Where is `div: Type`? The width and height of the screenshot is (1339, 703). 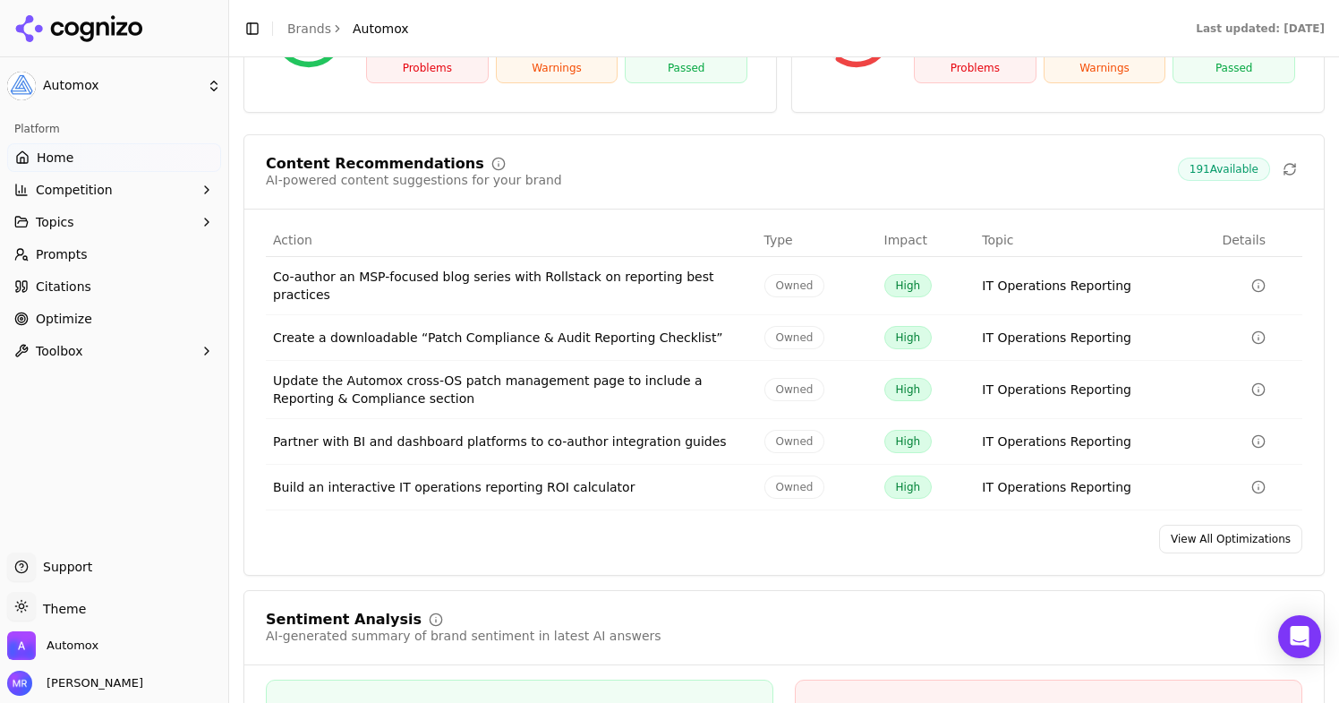
div: Type is located at coordinates (817, 240).